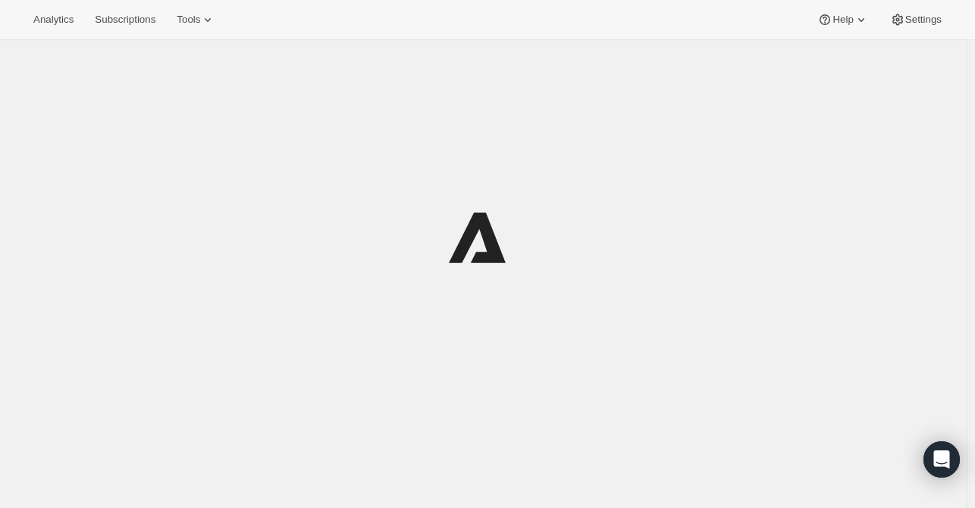  What do you see at coordinates (916, 20) in the screenshot?
I see `button: Settings` at bounding box center [916, 20].